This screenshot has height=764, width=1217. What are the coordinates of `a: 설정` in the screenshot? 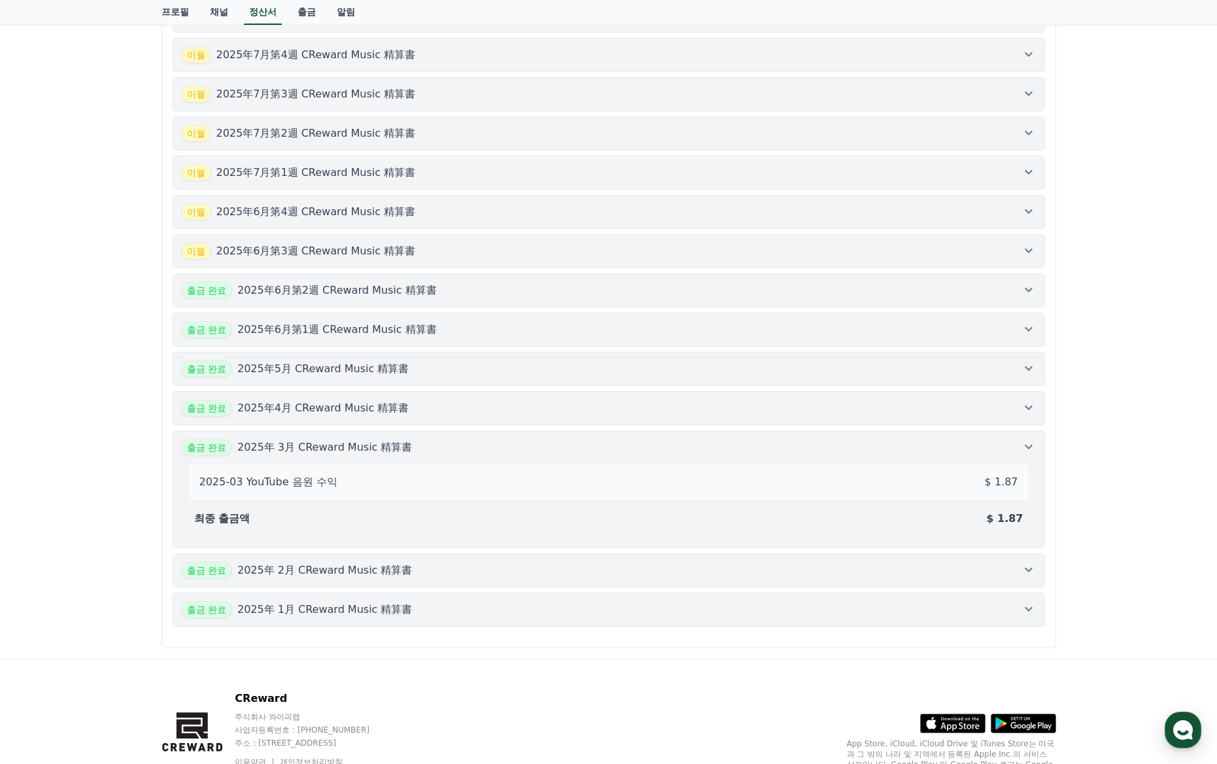 It's located at (210, 431).